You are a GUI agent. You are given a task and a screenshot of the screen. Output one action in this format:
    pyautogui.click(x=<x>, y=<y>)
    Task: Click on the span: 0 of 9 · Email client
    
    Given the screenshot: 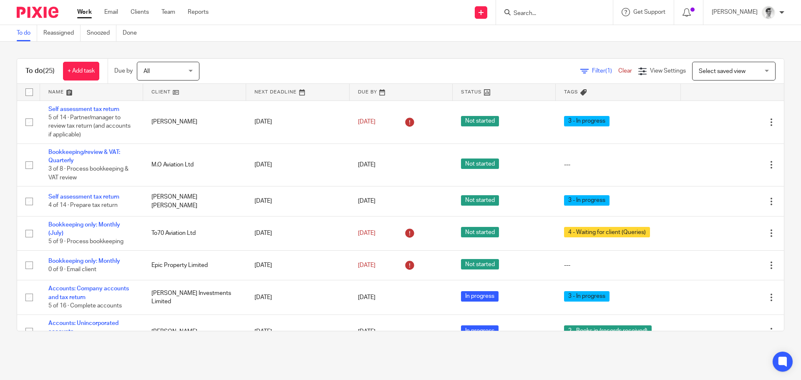 What is the action you would take?
    pyautogui.click(x=72, y=270)
    